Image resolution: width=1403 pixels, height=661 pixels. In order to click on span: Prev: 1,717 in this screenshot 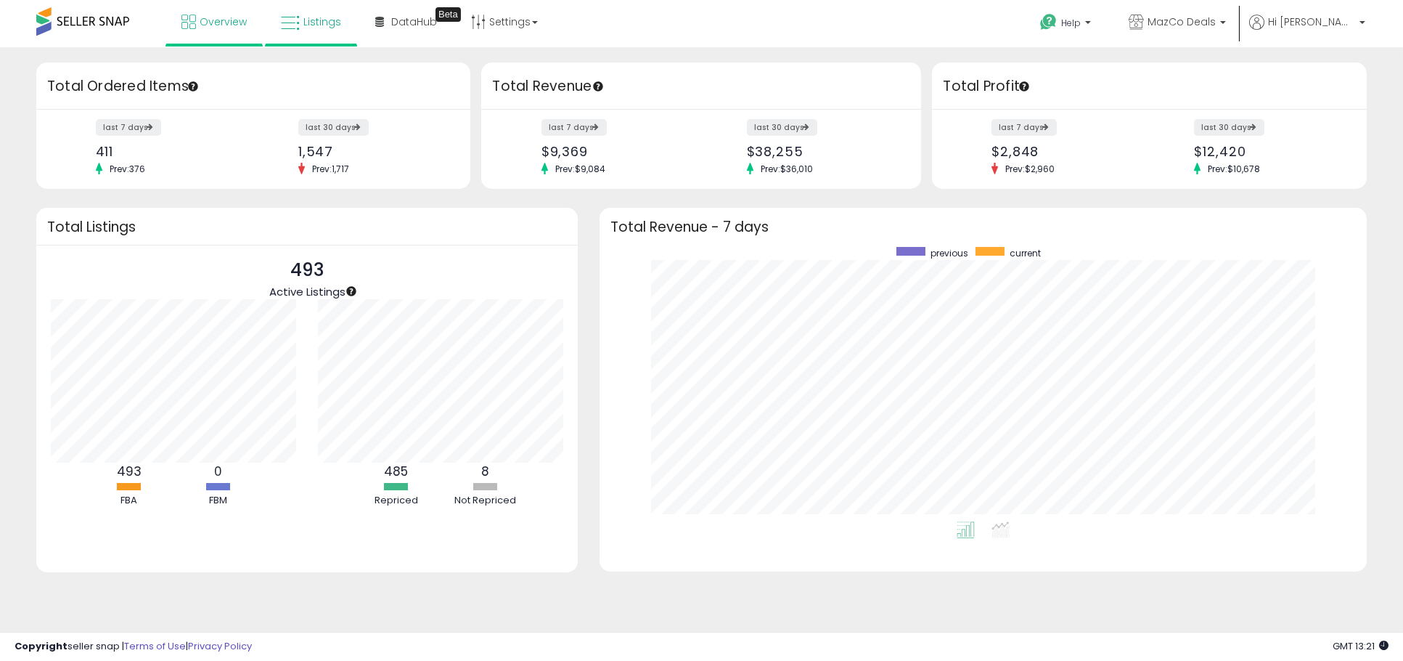, I will do `click(330, 168)`.